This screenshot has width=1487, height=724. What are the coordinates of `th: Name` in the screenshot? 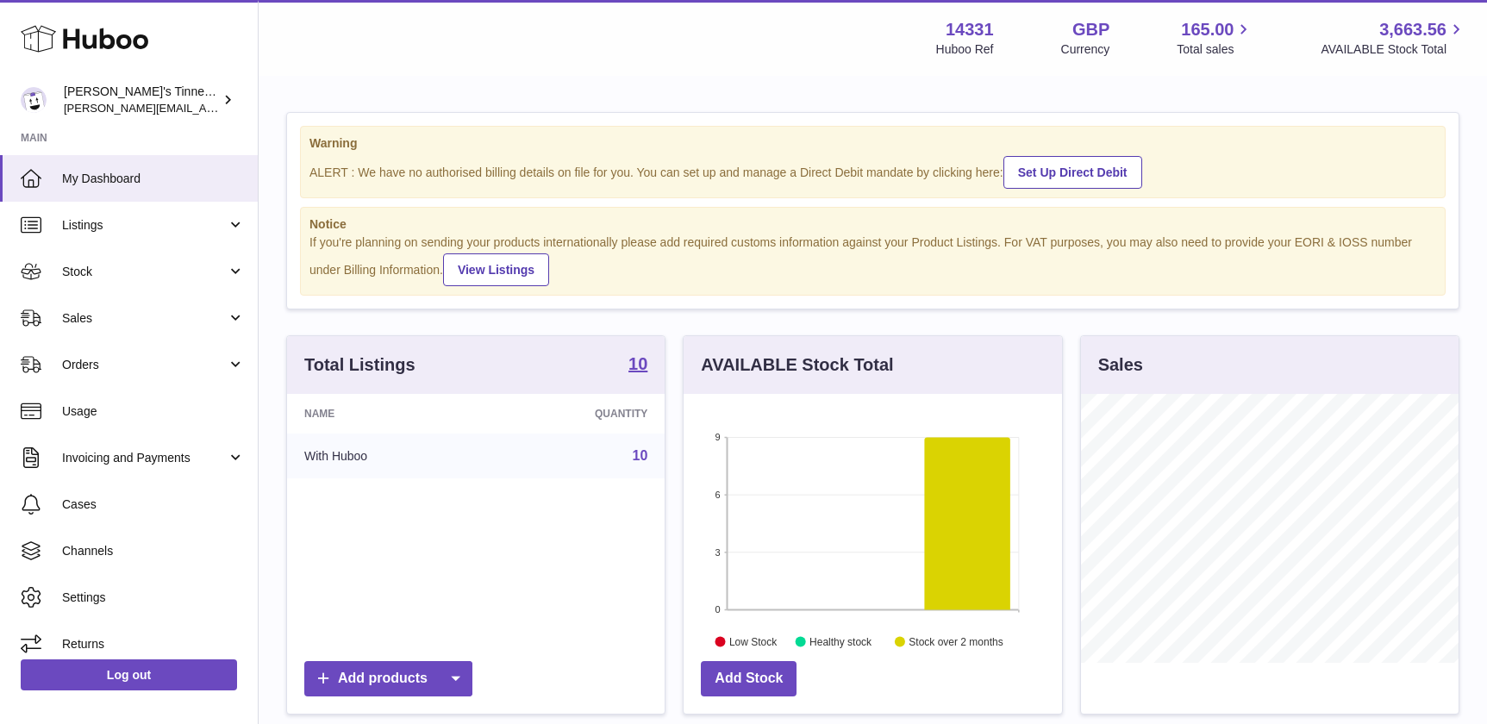 It's located at (386, 414).